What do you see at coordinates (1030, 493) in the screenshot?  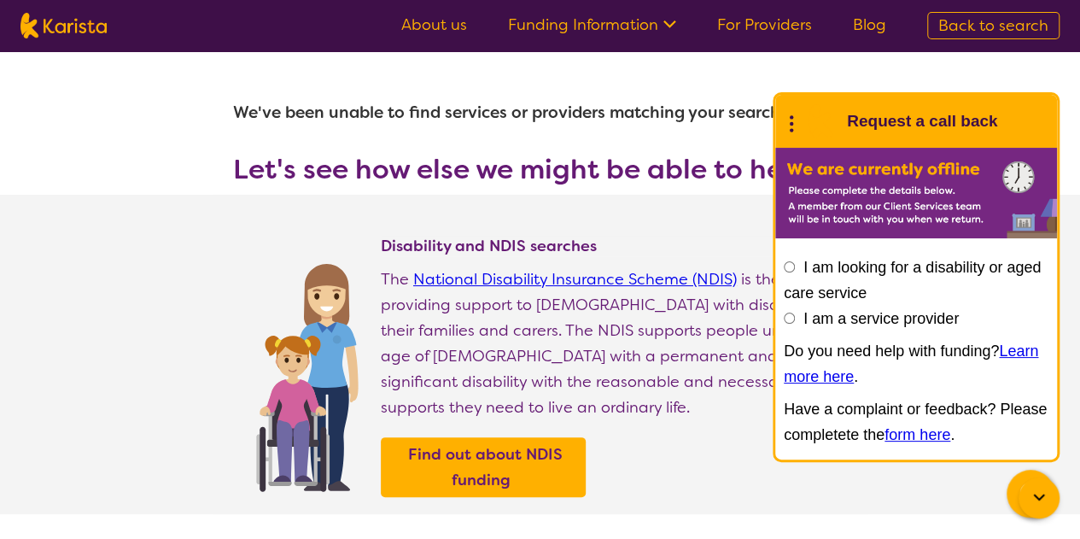 I see `button: Channel Menu` at bounding box center [1030, 493].